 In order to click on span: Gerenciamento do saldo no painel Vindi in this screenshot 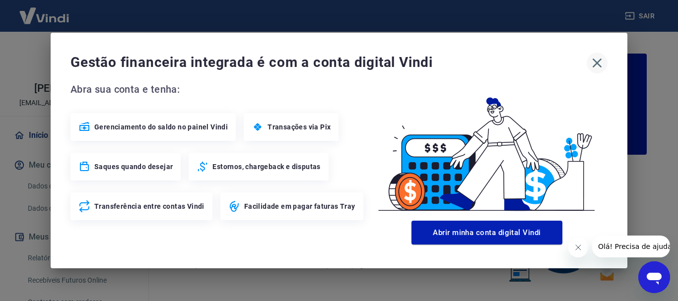, I will do `click(161, 127)`.